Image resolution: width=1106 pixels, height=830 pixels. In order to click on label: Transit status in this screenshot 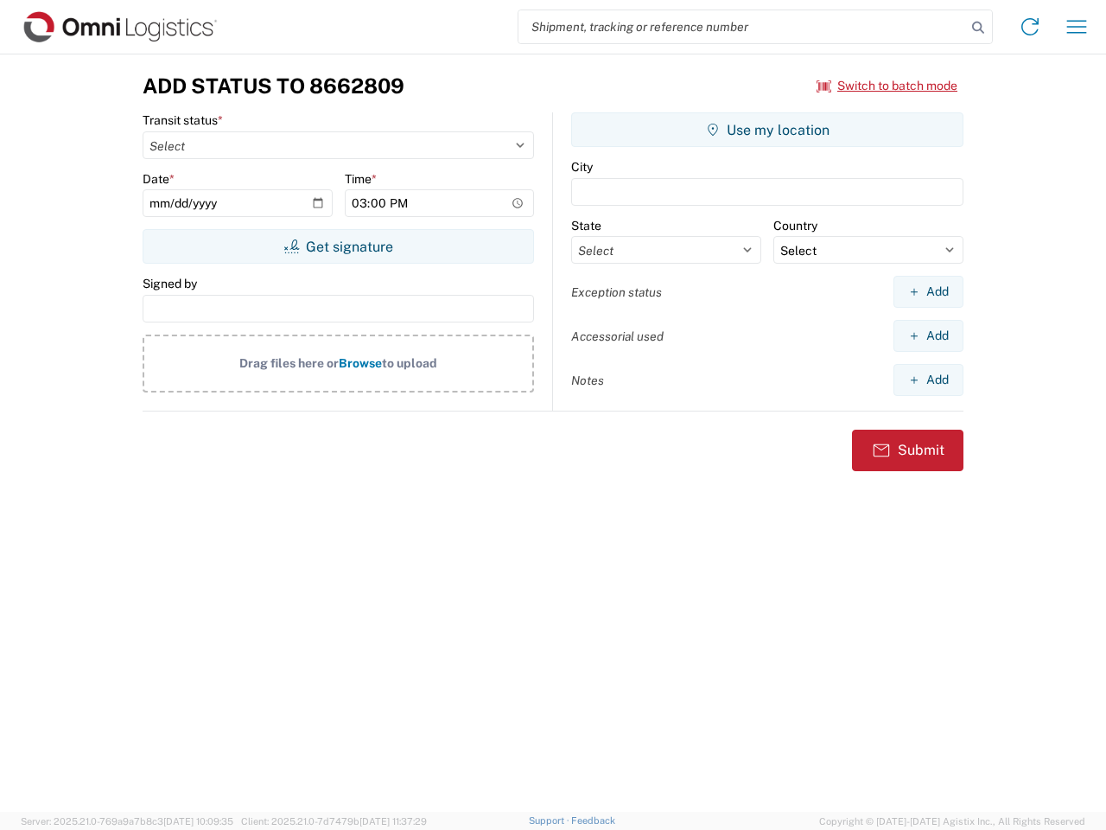, I will do `click(182, 120)`.